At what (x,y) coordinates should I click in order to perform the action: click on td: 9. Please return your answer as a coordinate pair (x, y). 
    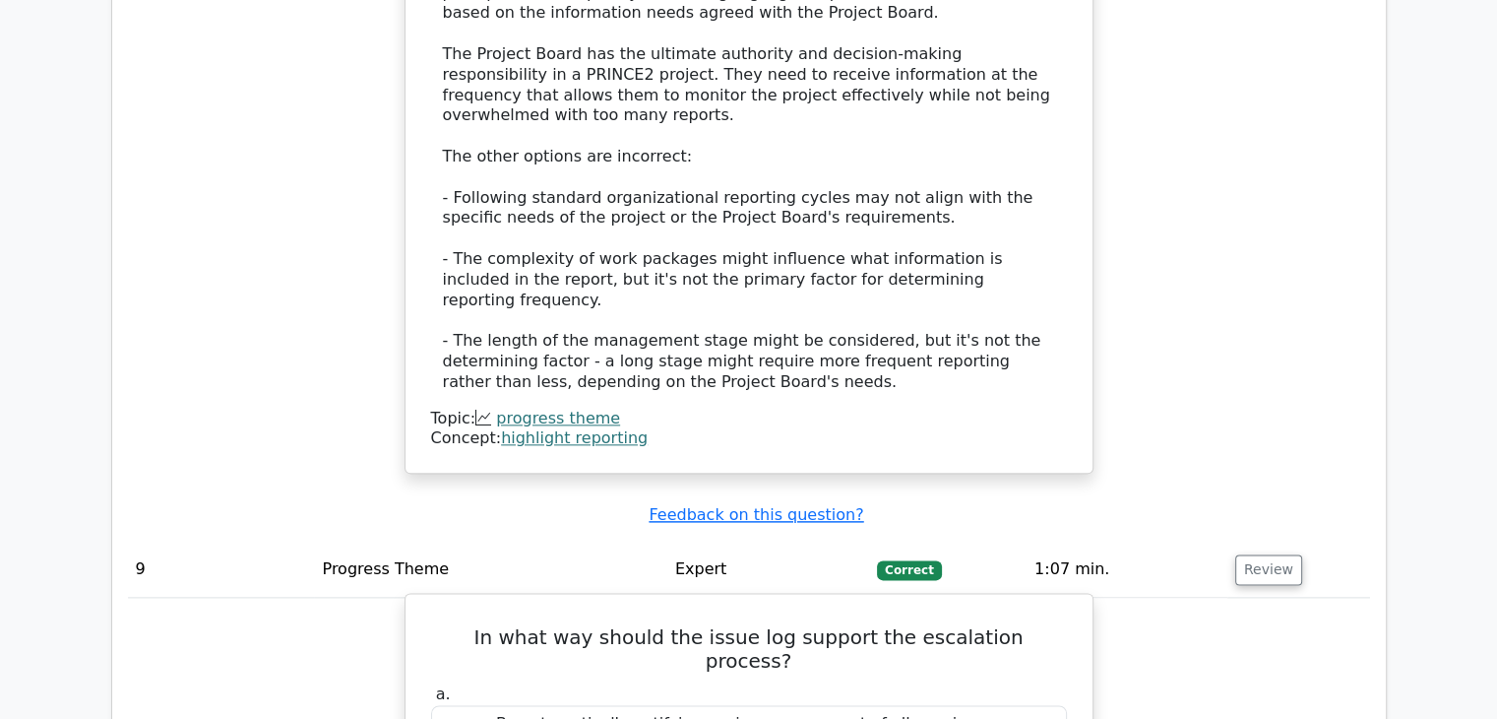
    Looking at the image, I should click on (222, 569).